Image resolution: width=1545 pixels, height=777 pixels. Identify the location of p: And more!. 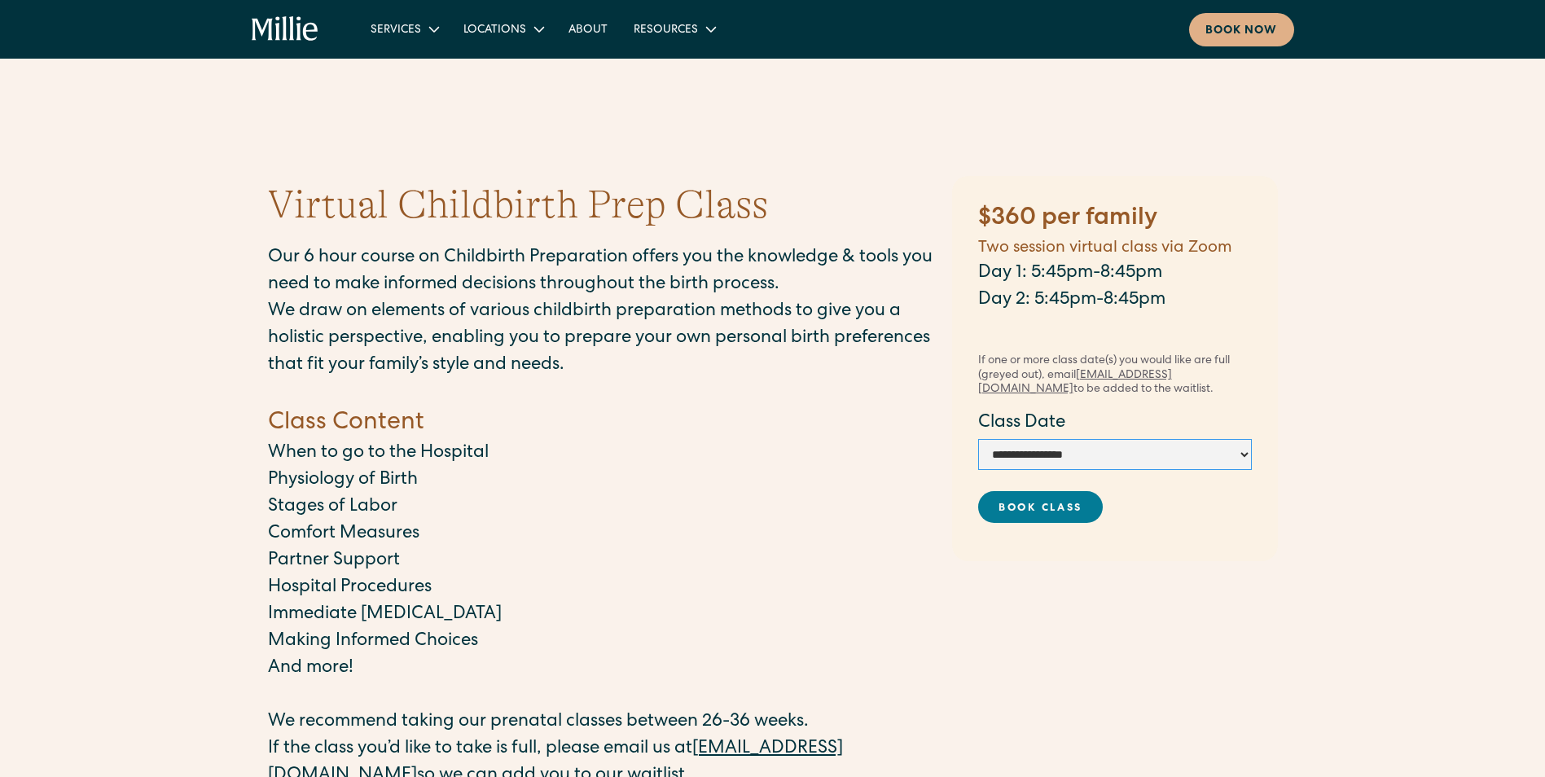
(602, 669).